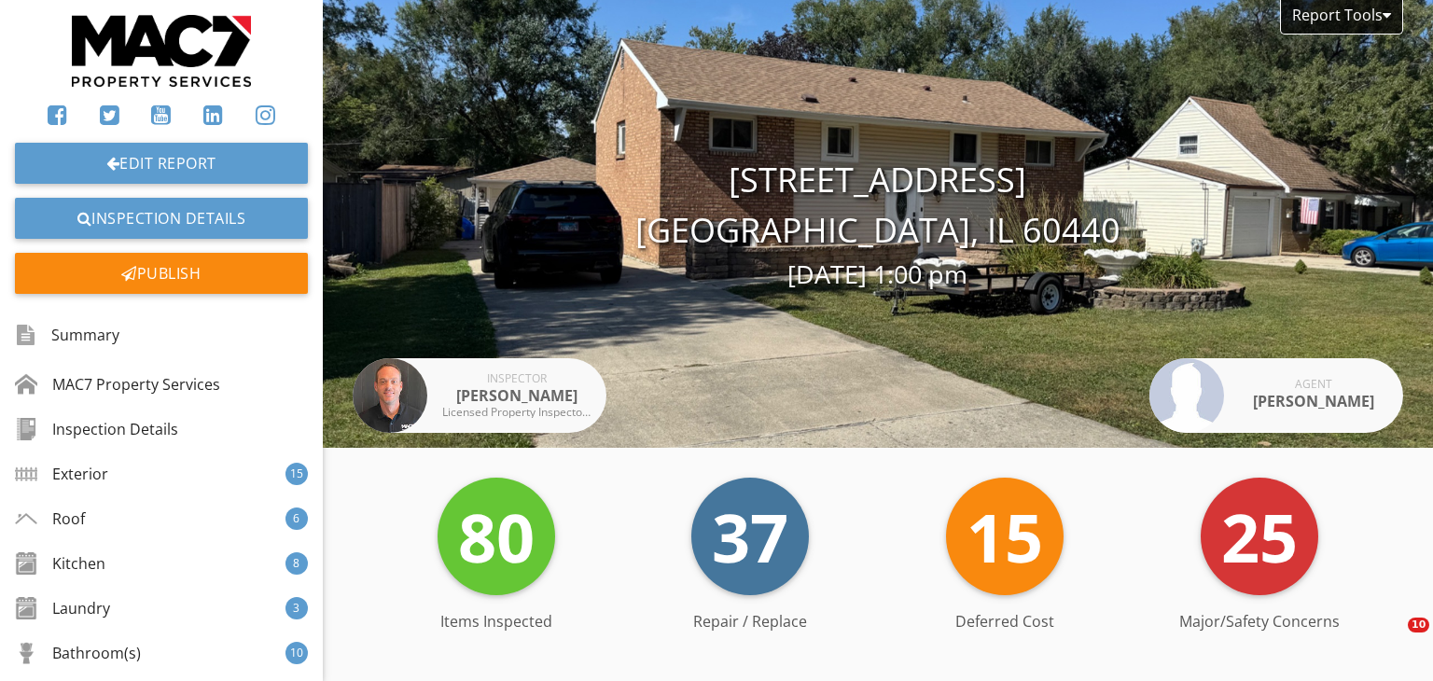 This screenshot has height=681, width=1433. What do you see at coordinates (390, 396) in the screenshot?
I see `img: andrew_spectora.jpg` at bounding box center [390, 396].